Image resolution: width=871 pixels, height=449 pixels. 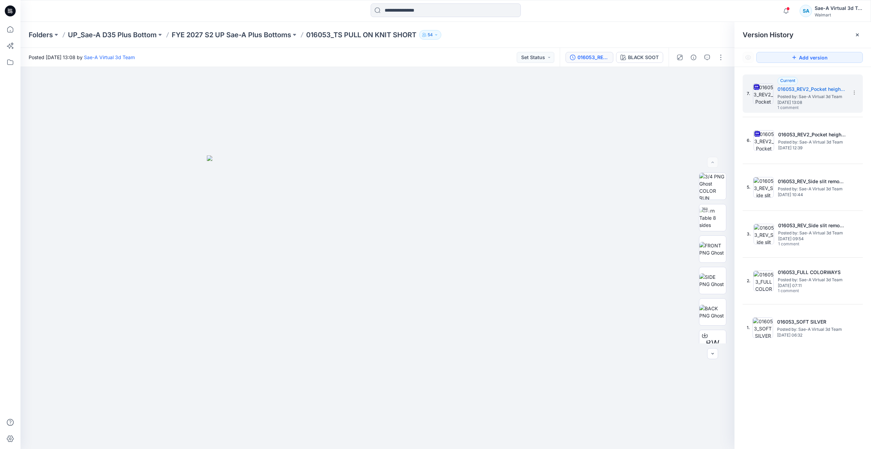 What do you see at coordinates (713, 249) in the screenshot?
I see `img: FRONT PNG Ghost` at bounding box center [713, 249].